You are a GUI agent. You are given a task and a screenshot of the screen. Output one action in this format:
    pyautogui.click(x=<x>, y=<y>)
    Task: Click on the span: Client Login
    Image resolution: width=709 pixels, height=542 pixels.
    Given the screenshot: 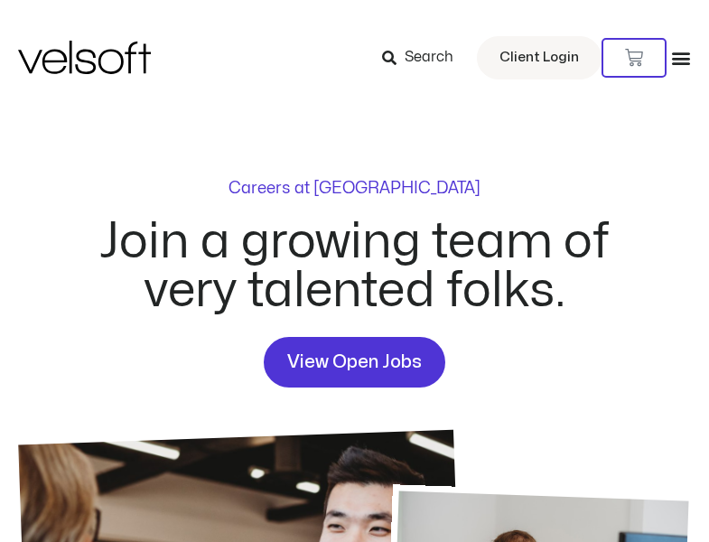 What is the action you would take?
    pyautogui.click(x=539, y=58)
    